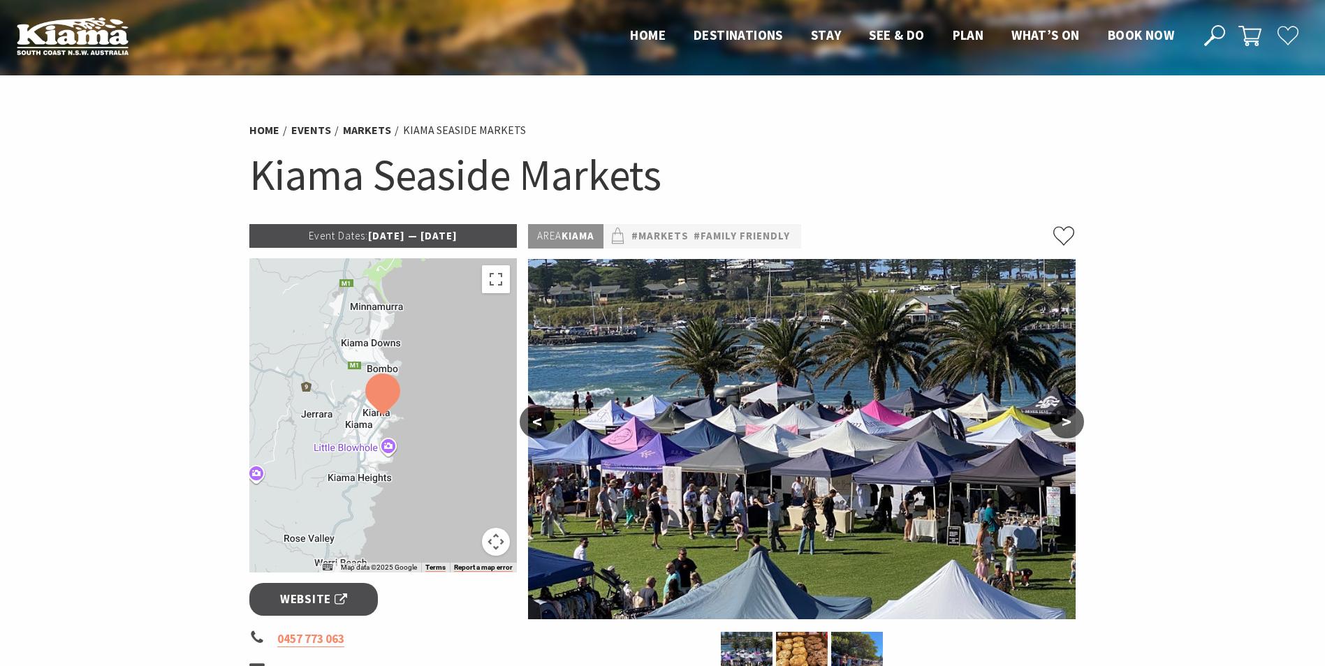  I want to click on a: Terms (opens in new tab), so click(435, 568).